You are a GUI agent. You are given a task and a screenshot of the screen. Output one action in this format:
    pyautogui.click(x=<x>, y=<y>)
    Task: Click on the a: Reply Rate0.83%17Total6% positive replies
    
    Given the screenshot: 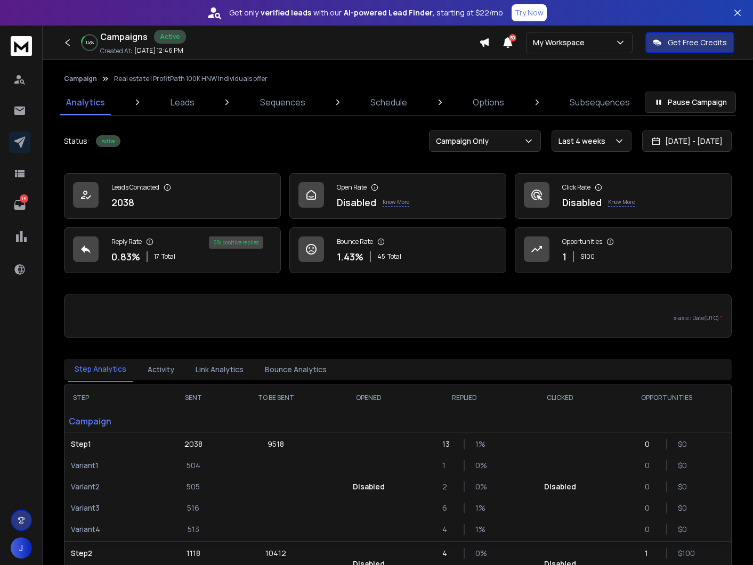 What is the action you would take?
    pyautogui.click(x=172, y=250)
    